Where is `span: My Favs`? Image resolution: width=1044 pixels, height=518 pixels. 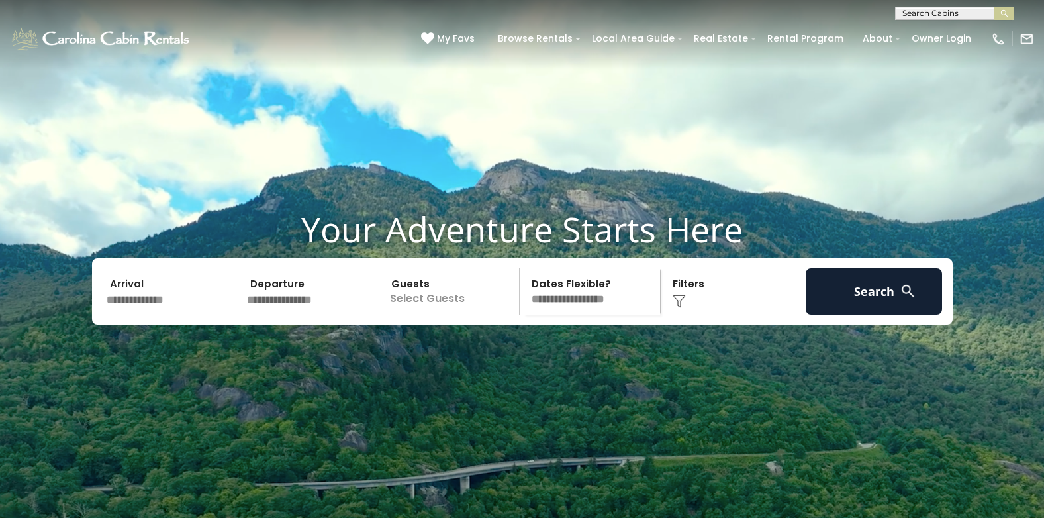
span: My Favs is located at coordinates (456, 38).